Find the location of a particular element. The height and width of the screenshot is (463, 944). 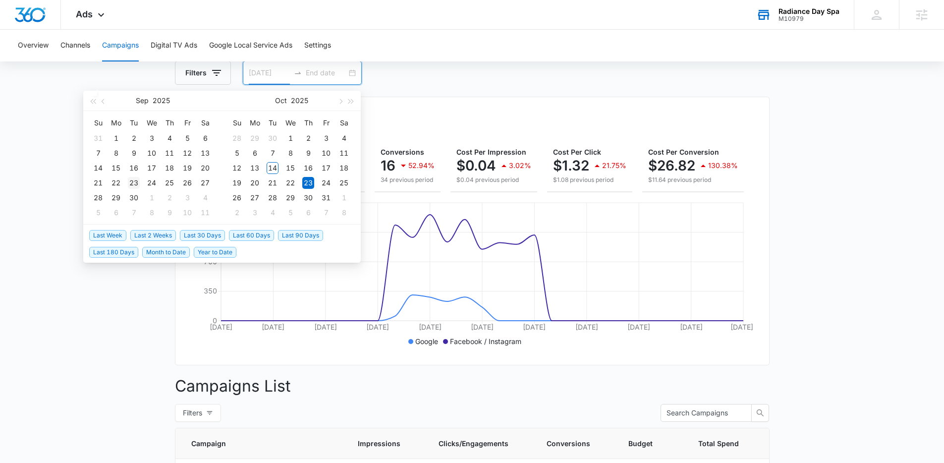

input: Search Campaigns is located at coordinates (702, 413).